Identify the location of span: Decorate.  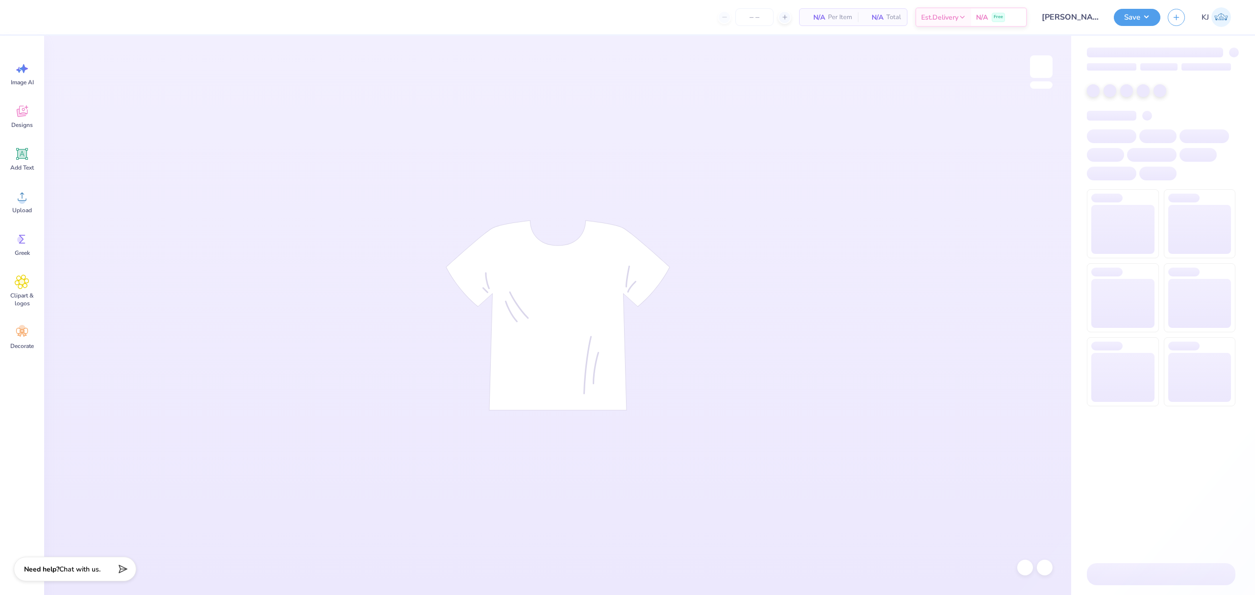
(22, 346).